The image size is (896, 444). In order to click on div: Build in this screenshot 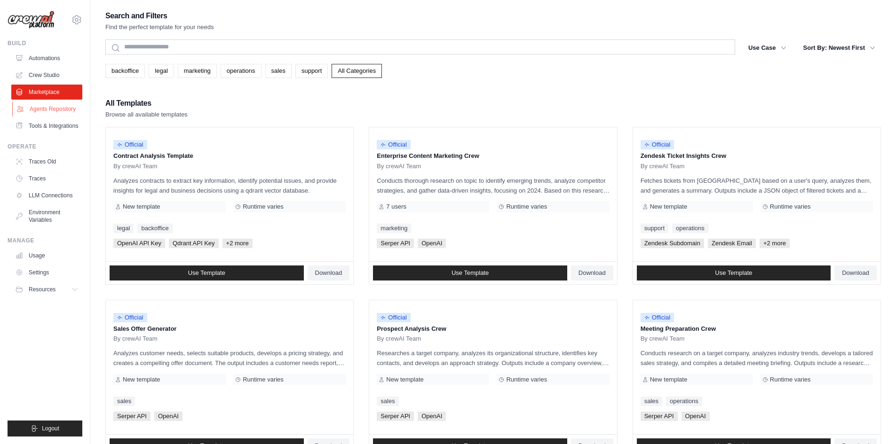, I will do `click(45, 43)`.